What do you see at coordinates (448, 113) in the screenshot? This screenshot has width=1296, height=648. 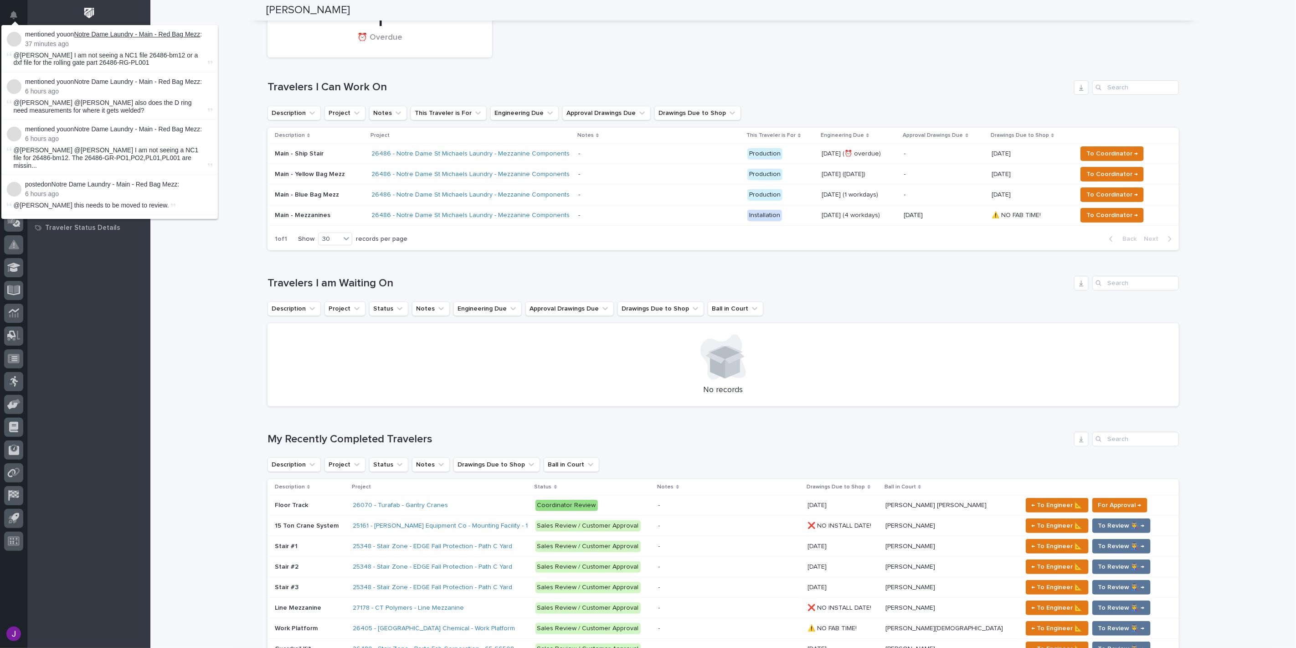 I see `button: This Traveler is For` at bounding box center [448, 113].